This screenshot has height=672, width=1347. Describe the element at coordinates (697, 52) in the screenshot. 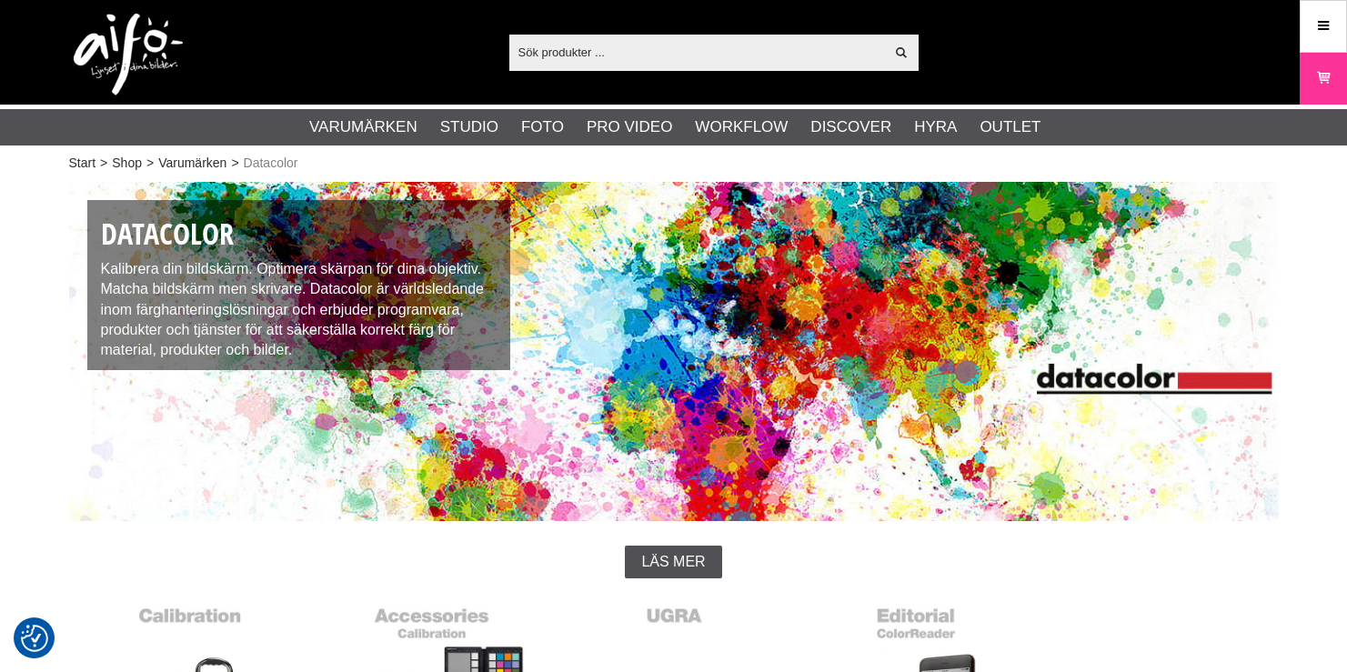

I see `input: Sök produkter ...` at that location.